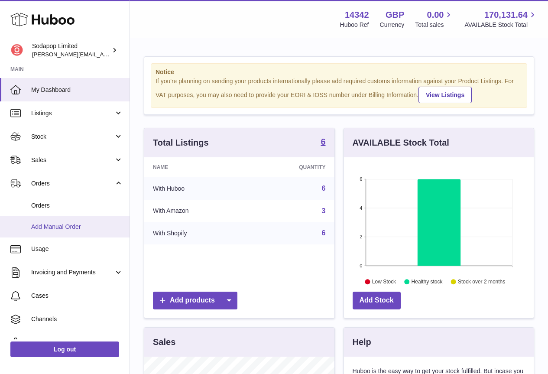 The image size is (548, 374). I want to click on text: Healthy stock, so click(426, 281).